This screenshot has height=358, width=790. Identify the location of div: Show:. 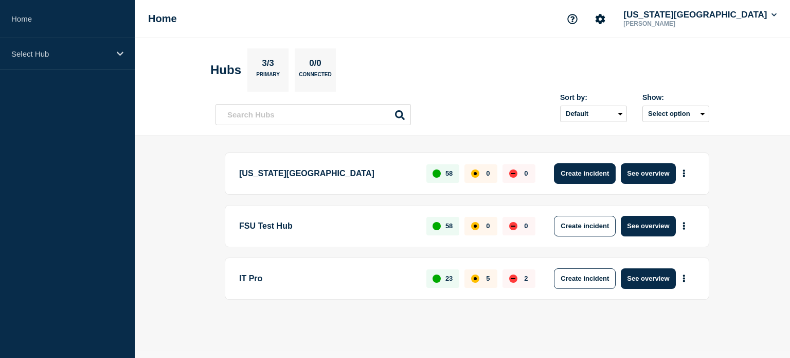
(676, 97).